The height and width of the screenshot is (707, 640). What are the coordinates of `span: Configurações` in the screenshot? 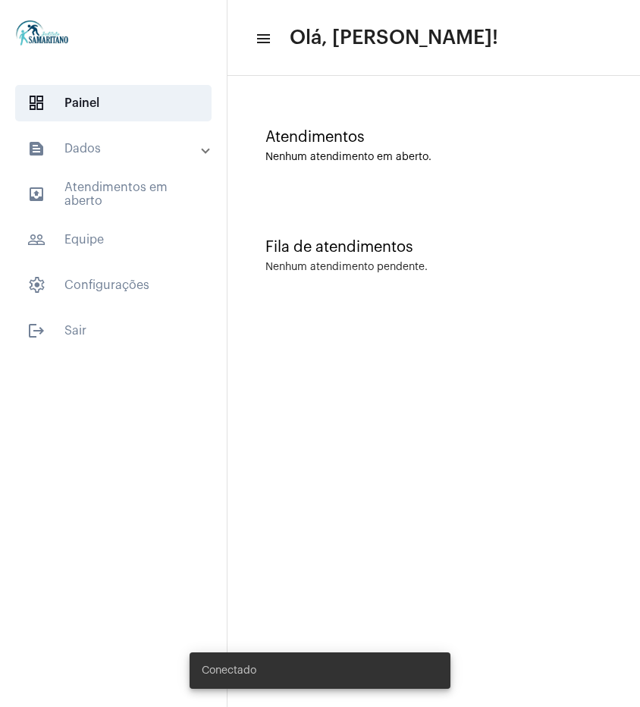 It's located at (113, 285).